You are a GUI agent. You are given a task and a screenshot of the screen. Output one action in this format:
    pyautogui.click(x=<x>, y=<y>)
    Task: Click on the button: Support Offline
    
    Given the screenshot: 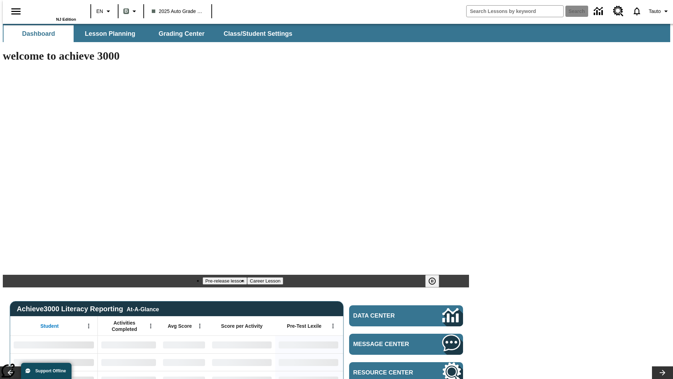 What is the action you would take?
    pyautogui.click(x=46, y=371)
    